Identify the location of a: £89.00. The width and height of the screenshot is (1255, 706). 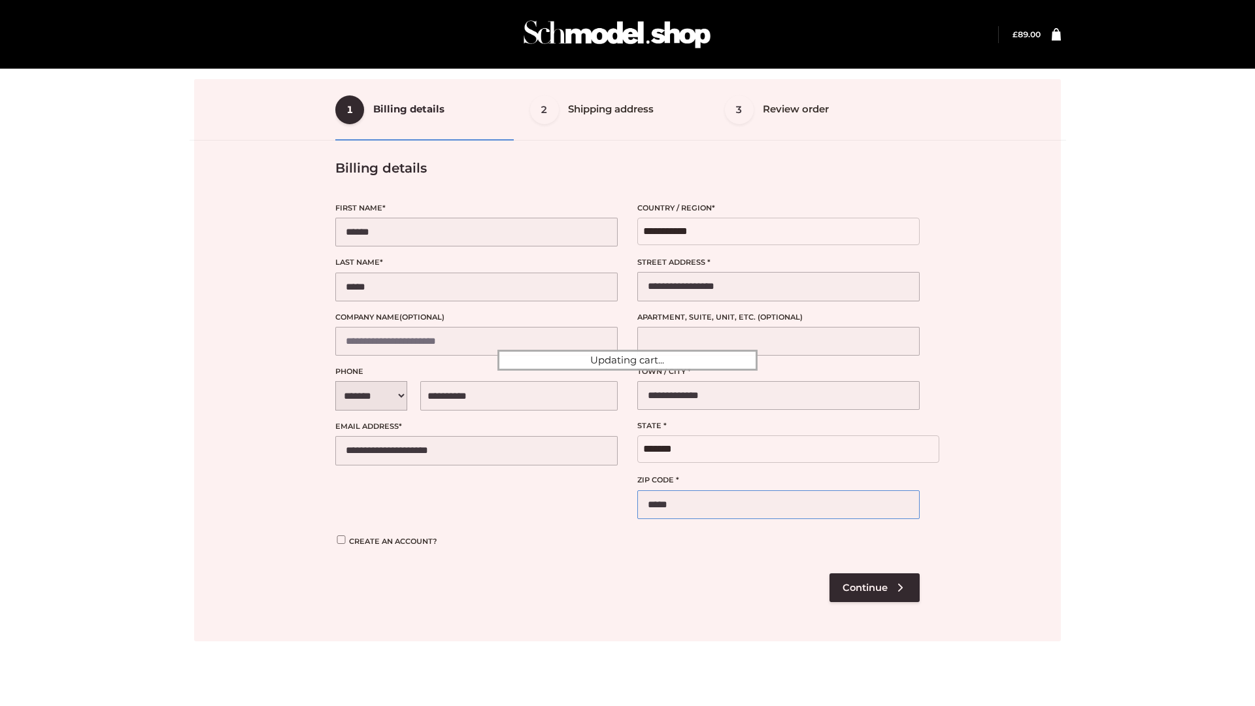
(1027, 34).